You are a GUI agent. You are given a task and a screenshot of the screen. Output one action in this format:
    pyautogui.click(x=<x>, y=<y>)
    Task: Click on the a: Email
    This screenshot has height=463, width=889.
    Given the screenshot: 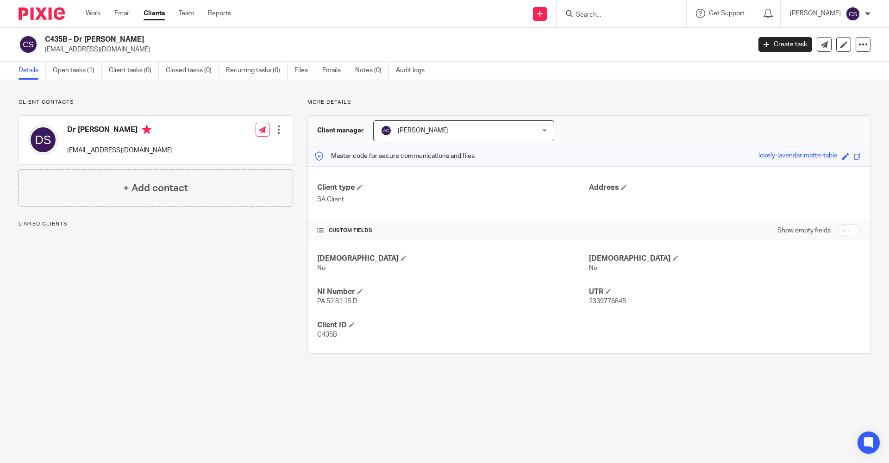 What is the action you would take?
    pyautogui.click(x=122, y=13)
    